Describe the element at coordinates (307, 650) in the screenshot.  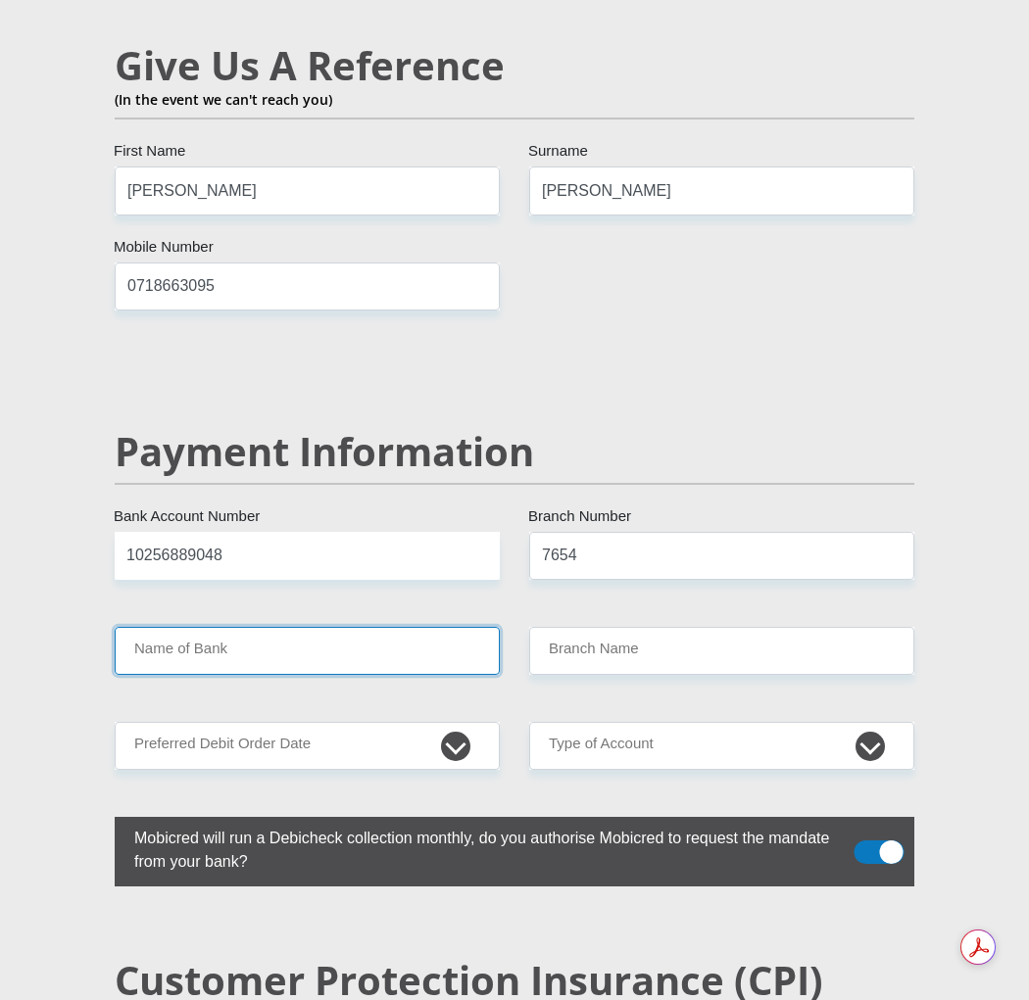
I see `input: Name of Bank` at that location.